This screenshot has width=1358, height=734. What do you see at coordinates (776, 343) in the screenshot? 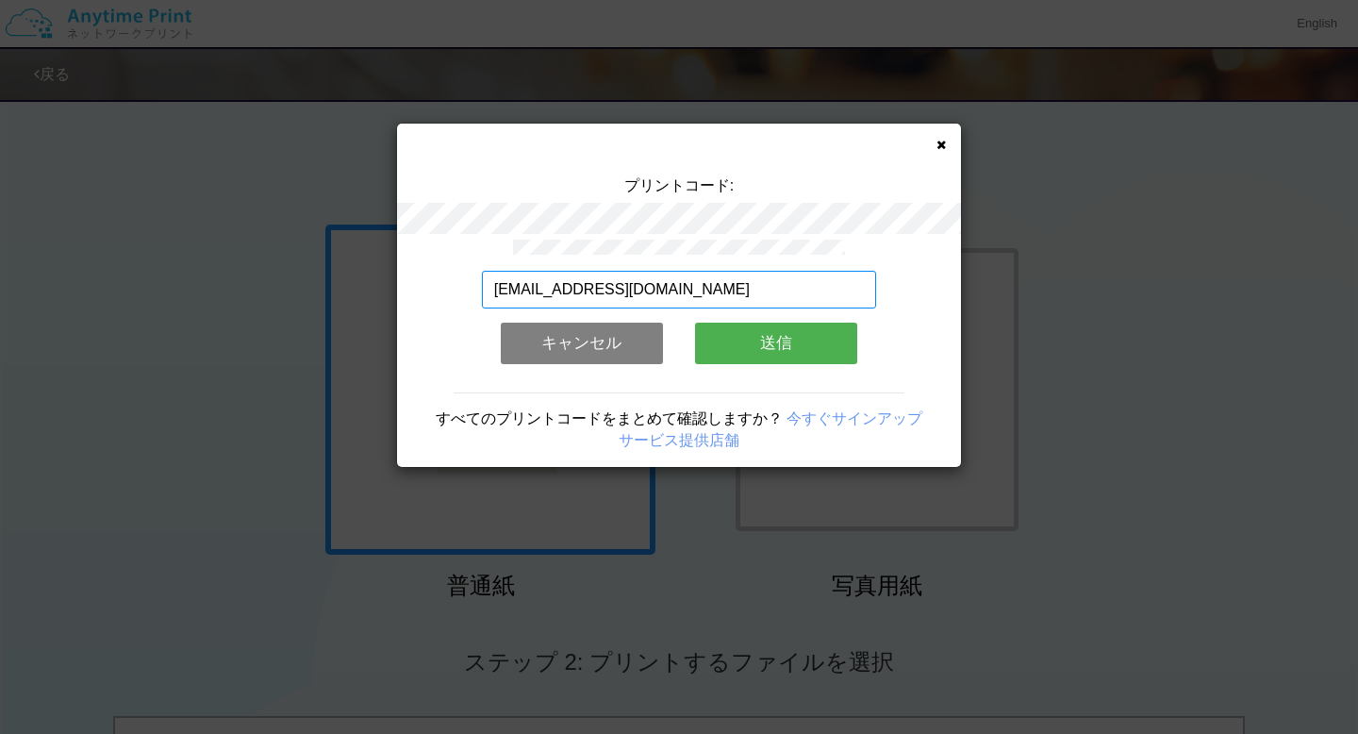
I see `button: 送信` at bounding box center [776, 343].